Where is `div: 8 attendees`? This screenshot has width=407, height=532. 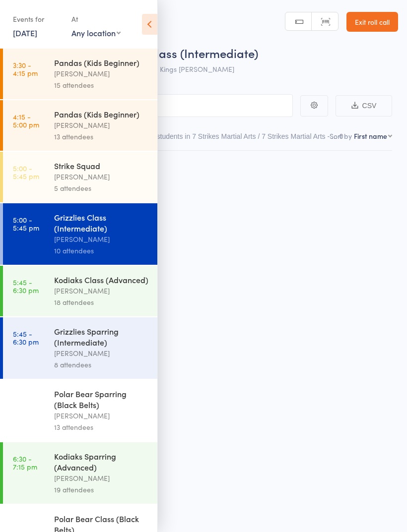 div: 8 attendees is located at coordinates (101, 365).